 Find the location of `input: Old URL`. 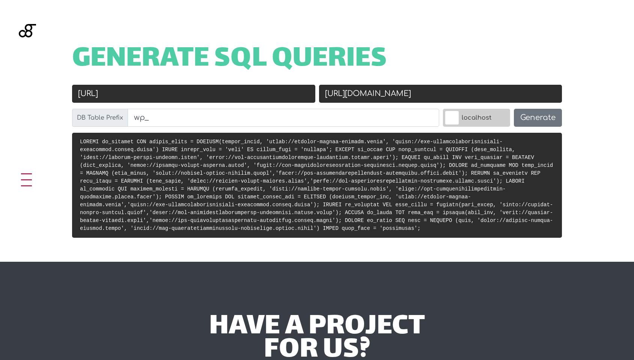

input: Old URL is located at coordinates (194, 94).